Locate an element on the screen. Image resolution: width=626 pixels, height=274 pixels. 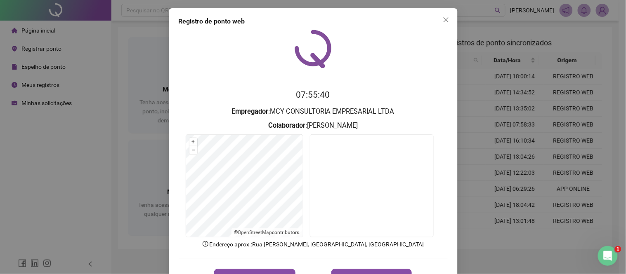
a: OpenStreetMap is located at coordinates (255, 233).